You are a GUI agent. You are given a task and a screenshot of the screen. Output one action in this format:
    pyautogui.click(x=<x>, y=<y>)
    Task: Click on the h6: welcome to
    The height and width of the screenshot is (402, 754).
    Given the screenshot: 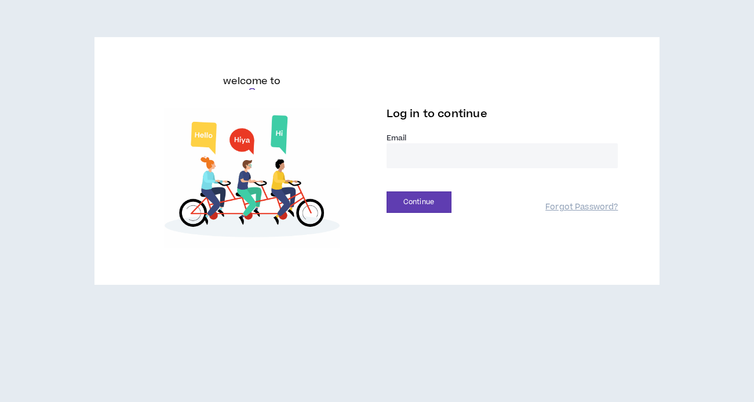 What is the action you would take?
    pyautogui.click(x=251, y=81)
    